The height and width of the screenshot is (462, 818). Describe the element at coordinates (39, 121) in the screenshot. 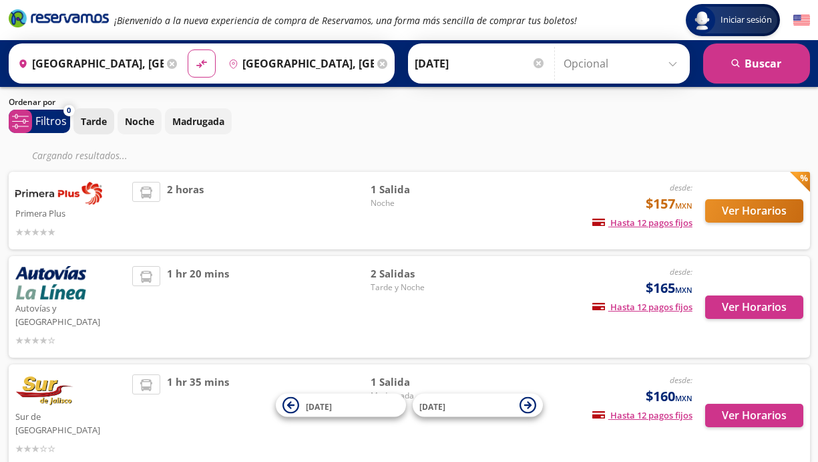

I see `button: 0Filtros` at that location.